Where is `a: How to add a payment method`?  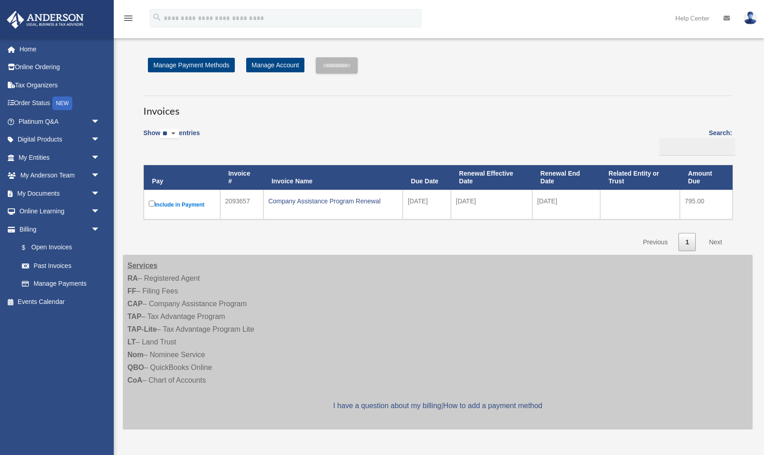
a: How to add a payment method is located at coordinates (493, 405).